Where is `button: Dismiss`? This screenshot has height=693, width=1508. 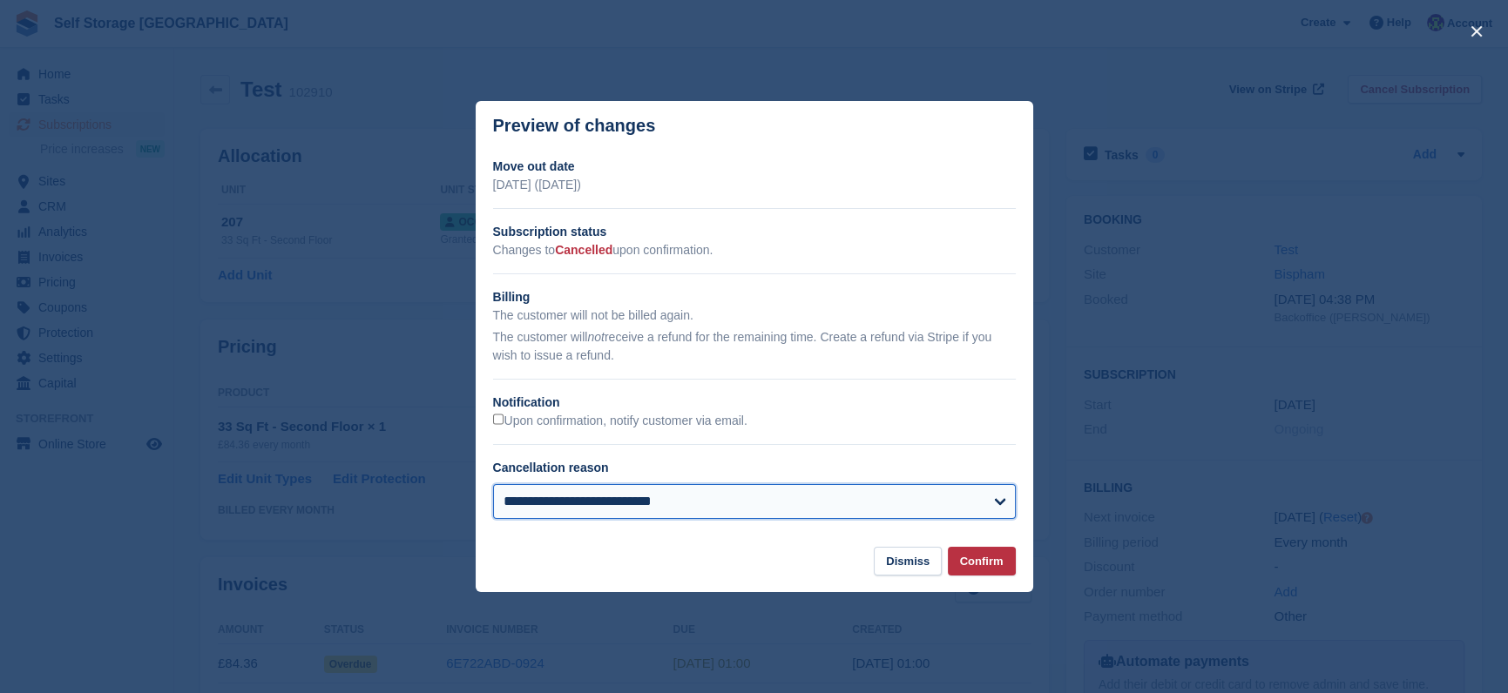
button: Dismiss is located at coordinates (908, 561).